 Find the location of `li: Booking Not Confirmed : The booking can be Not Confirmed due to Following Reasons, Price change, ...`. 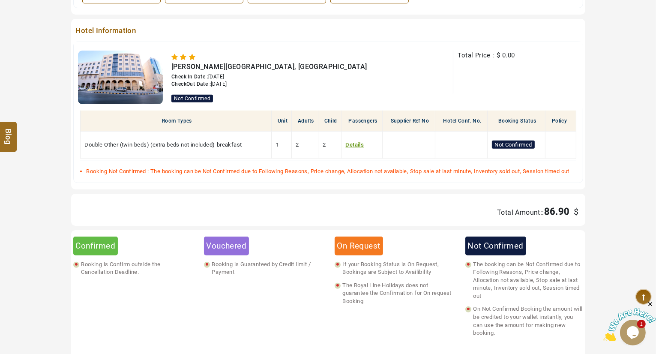

li: Booking Not Confirmed : The booking can be Not Confirmed due to Following Reasons, Price change, ... is located at coordinates (328, 171).